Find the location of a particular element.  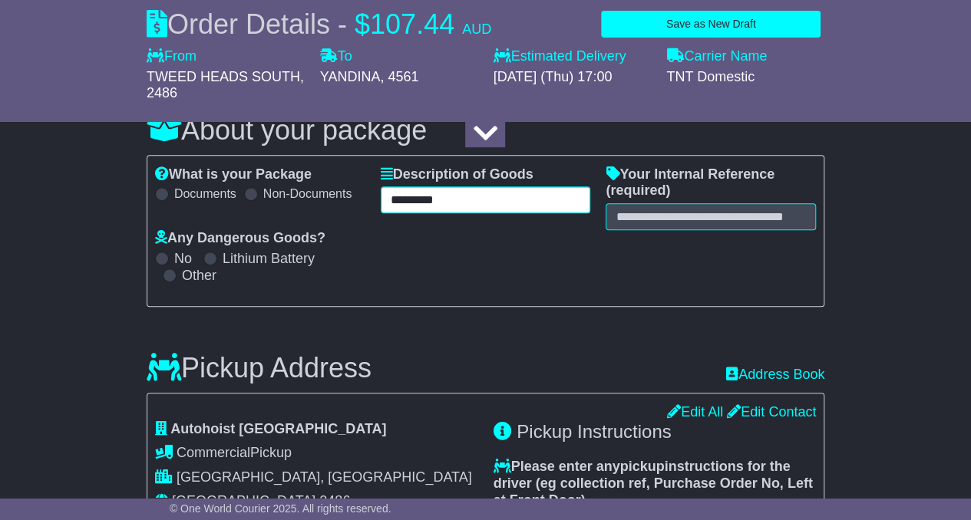

label: No is located at coordinates (183, 259).